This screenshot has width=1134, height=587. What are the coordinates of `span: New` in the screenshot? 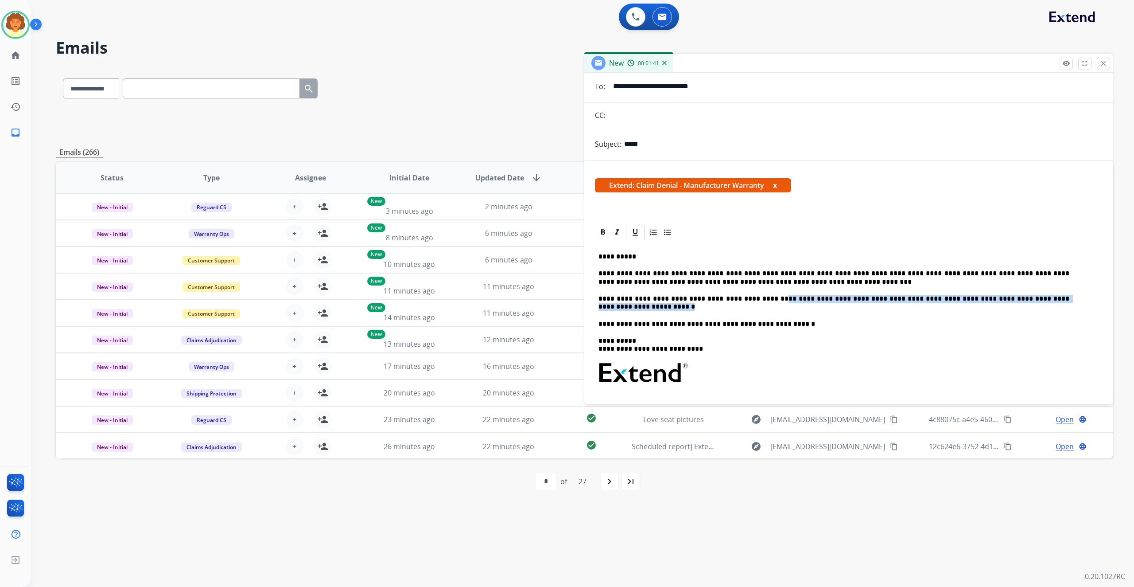 It's located at (616, 63).